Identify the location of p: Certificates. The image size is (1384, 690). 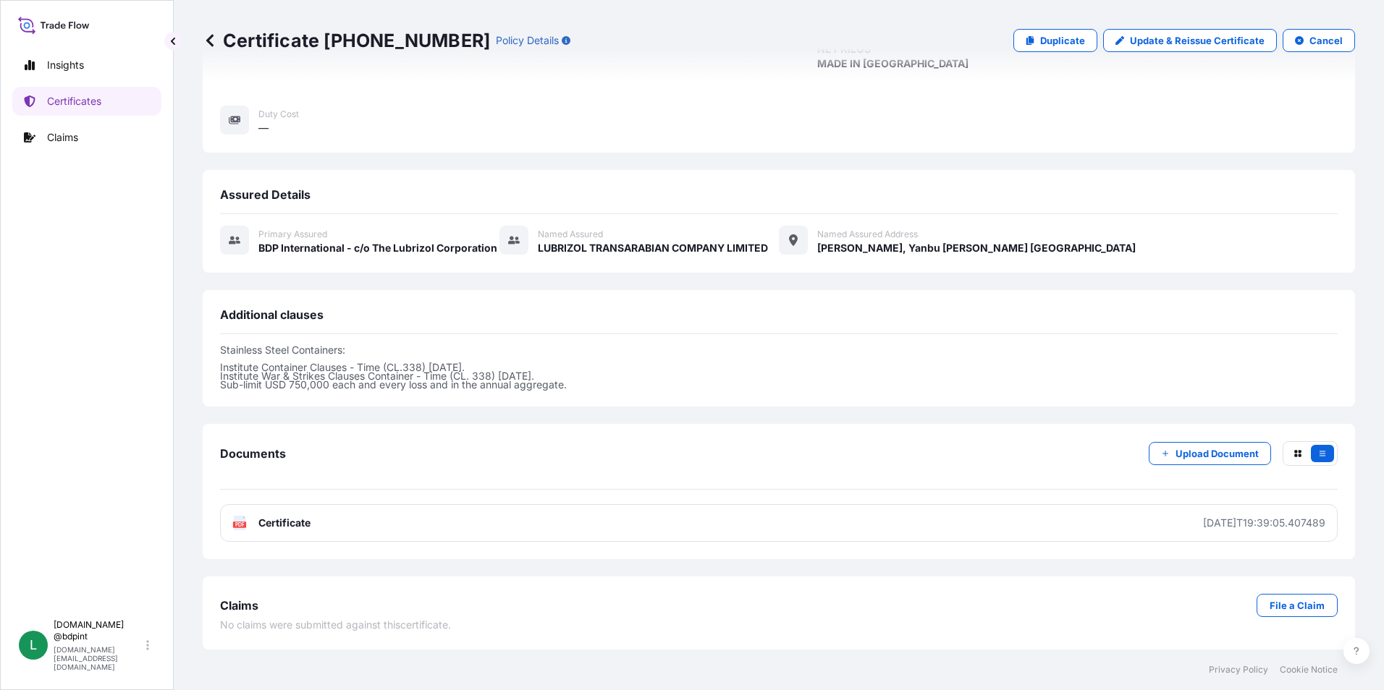
(74, 101).